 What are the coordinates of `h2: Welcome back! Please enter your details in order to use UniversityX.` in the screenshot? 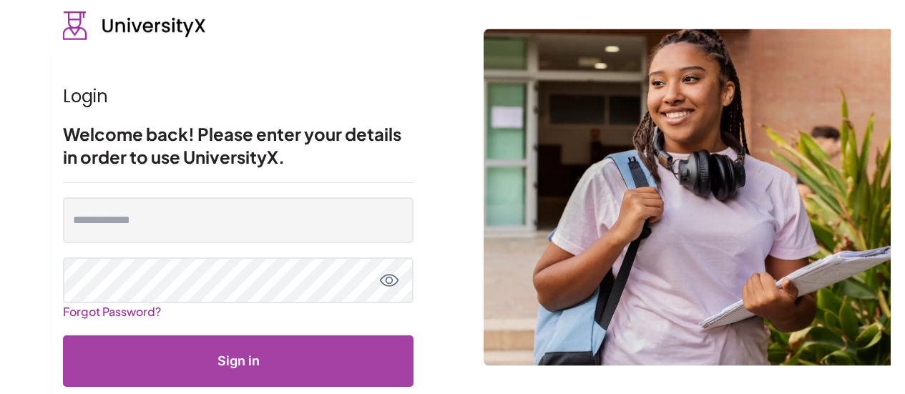 It's located at (238, 145).